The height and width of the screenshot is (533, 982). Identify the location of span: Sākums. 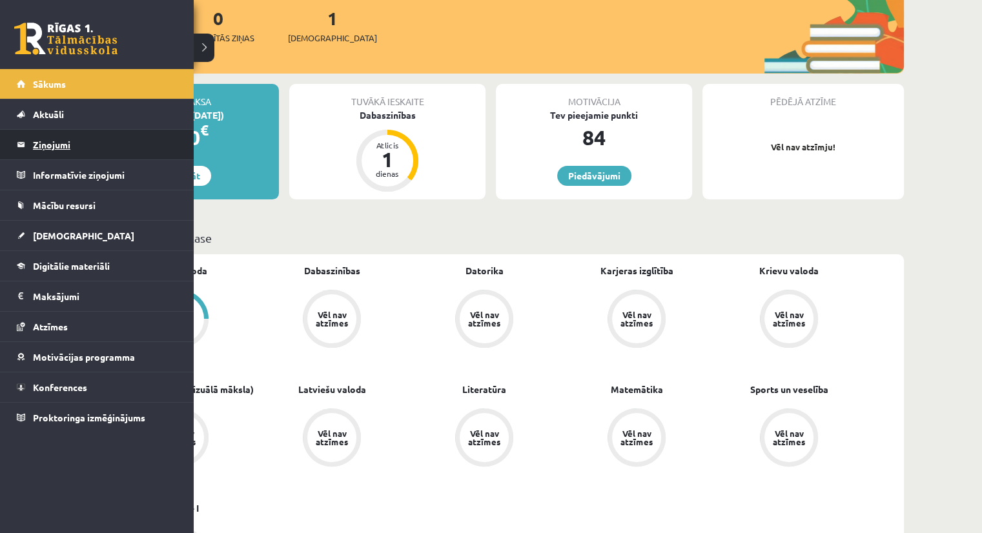
(49, 84).